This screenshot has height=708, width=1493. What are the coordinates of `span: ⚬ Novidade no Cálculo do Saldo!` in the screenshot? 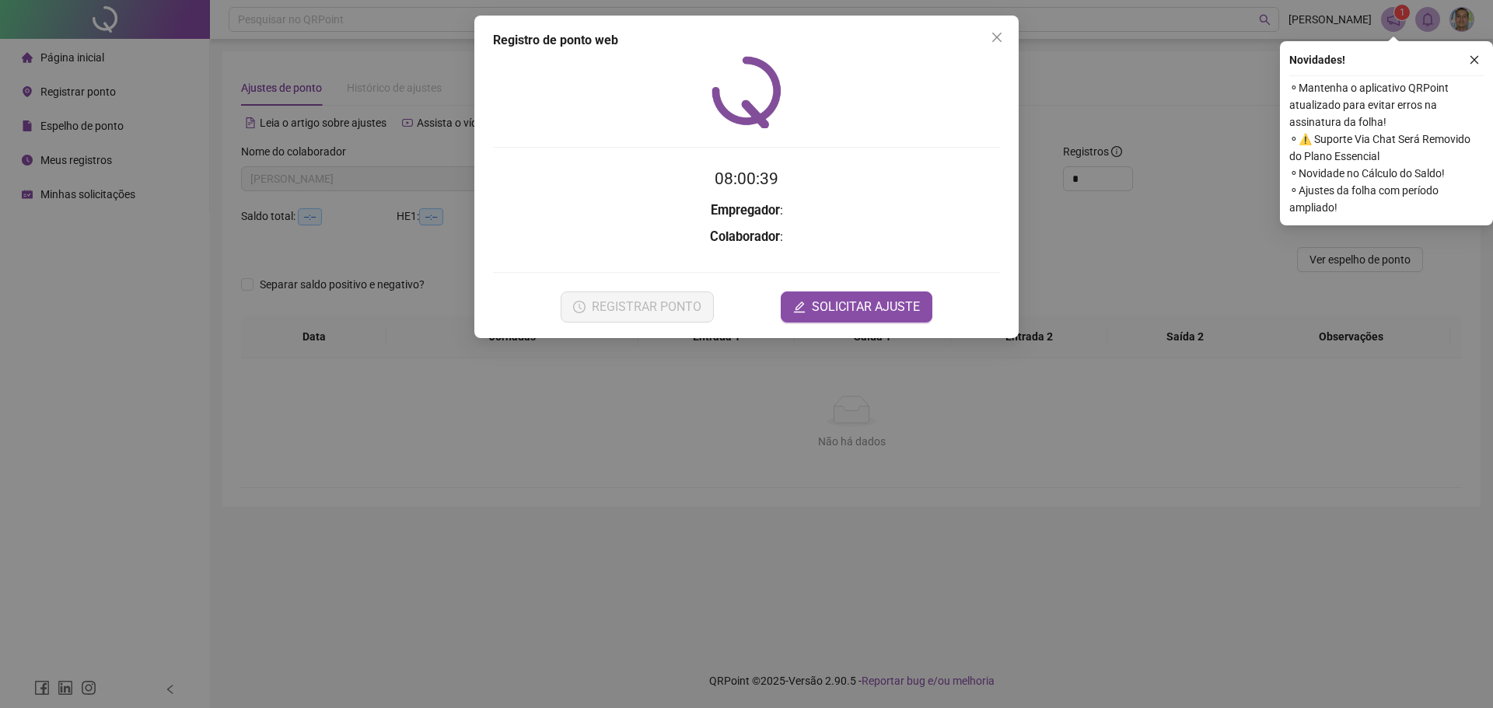 It's located at (1387, 173).